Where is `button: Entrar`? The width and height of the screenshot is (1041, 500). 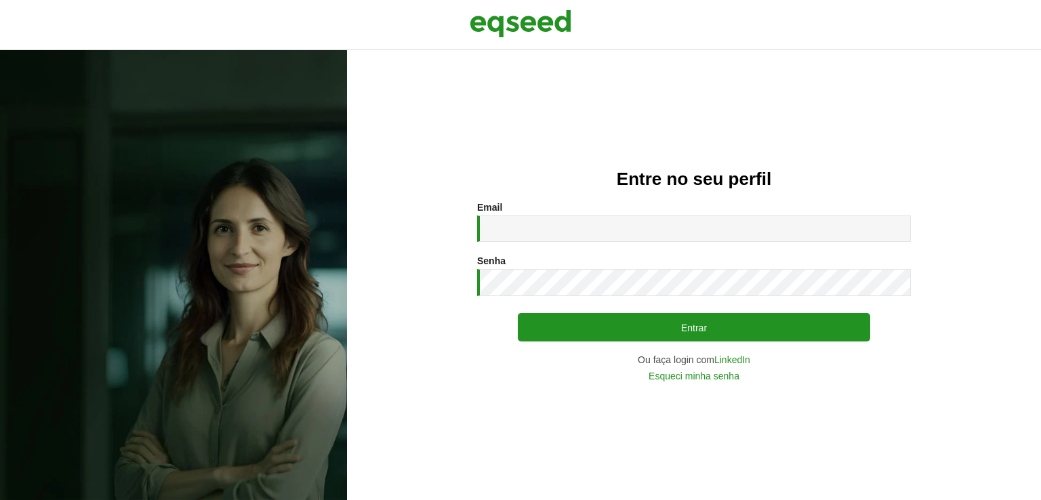 button: Entrar is located at coordinates (694, 327).